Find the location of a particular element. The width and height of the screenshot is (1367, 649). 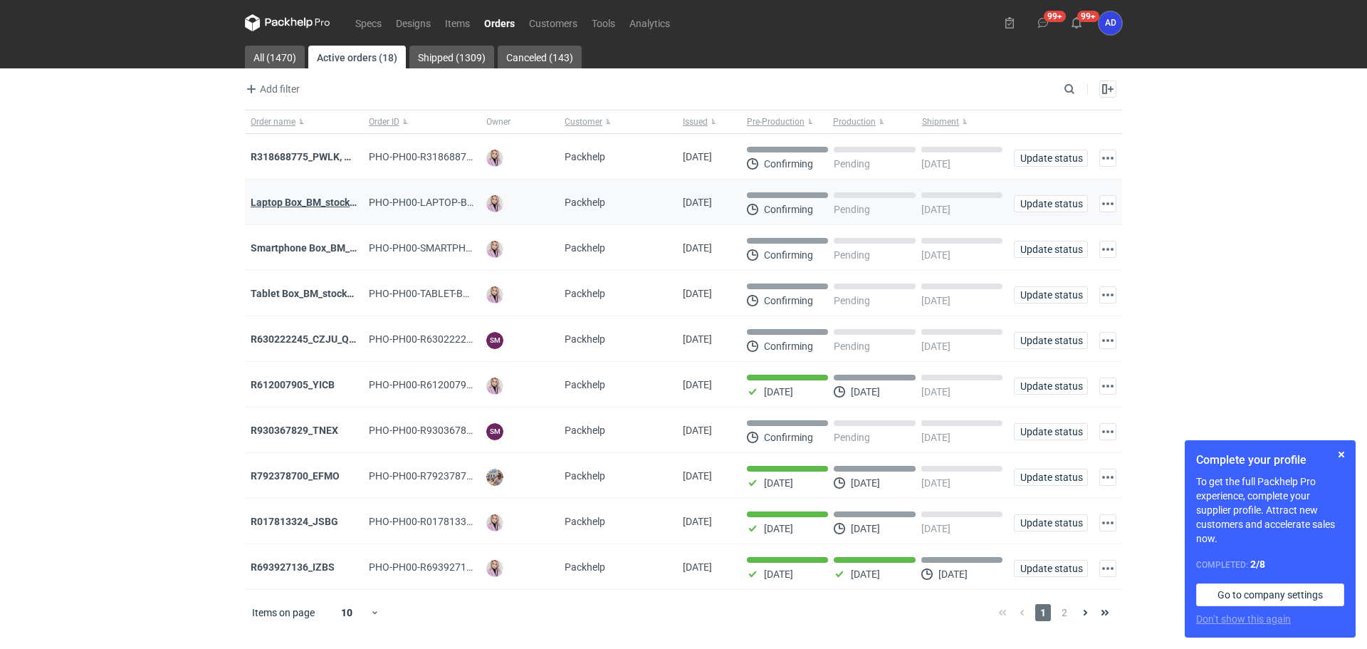

a: Customers is located at coordinates (553, 23).